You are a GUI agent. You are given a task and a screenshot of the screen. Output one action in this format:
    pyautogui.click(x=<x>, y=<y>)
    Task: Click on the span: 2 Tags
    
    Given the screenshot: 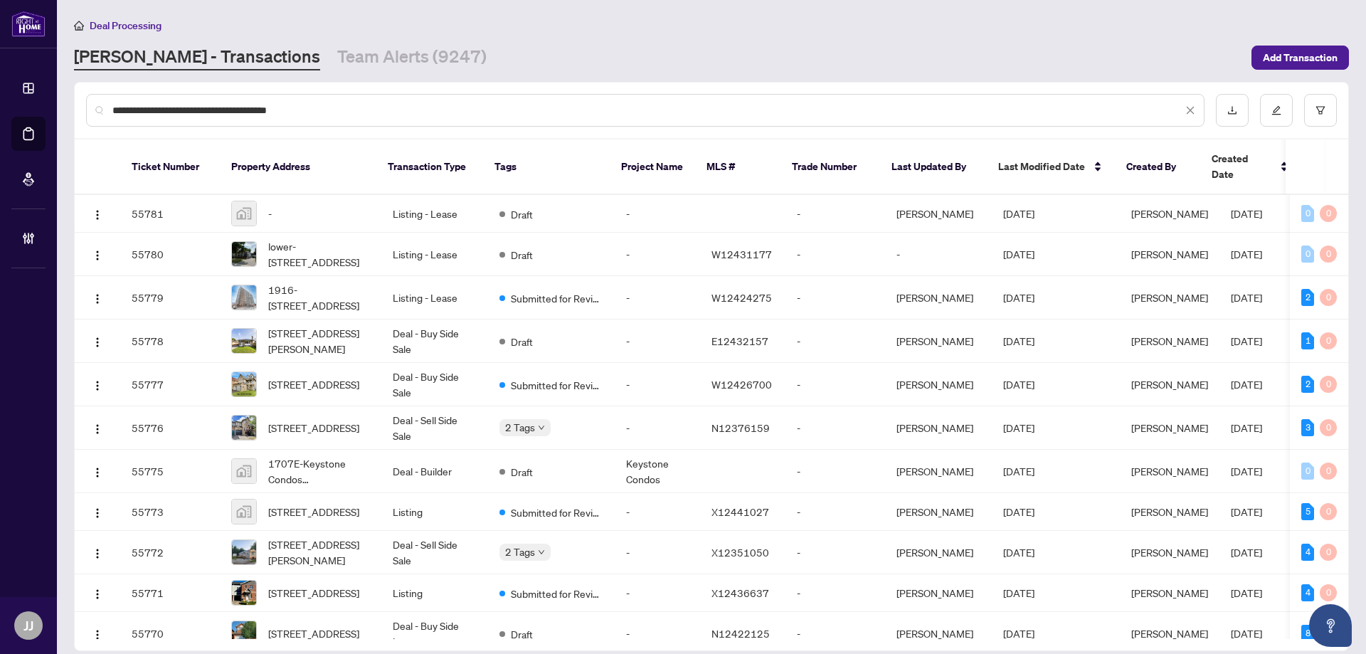 What is the action you would take?
    pyautogui.click(x=520, y=551)
    